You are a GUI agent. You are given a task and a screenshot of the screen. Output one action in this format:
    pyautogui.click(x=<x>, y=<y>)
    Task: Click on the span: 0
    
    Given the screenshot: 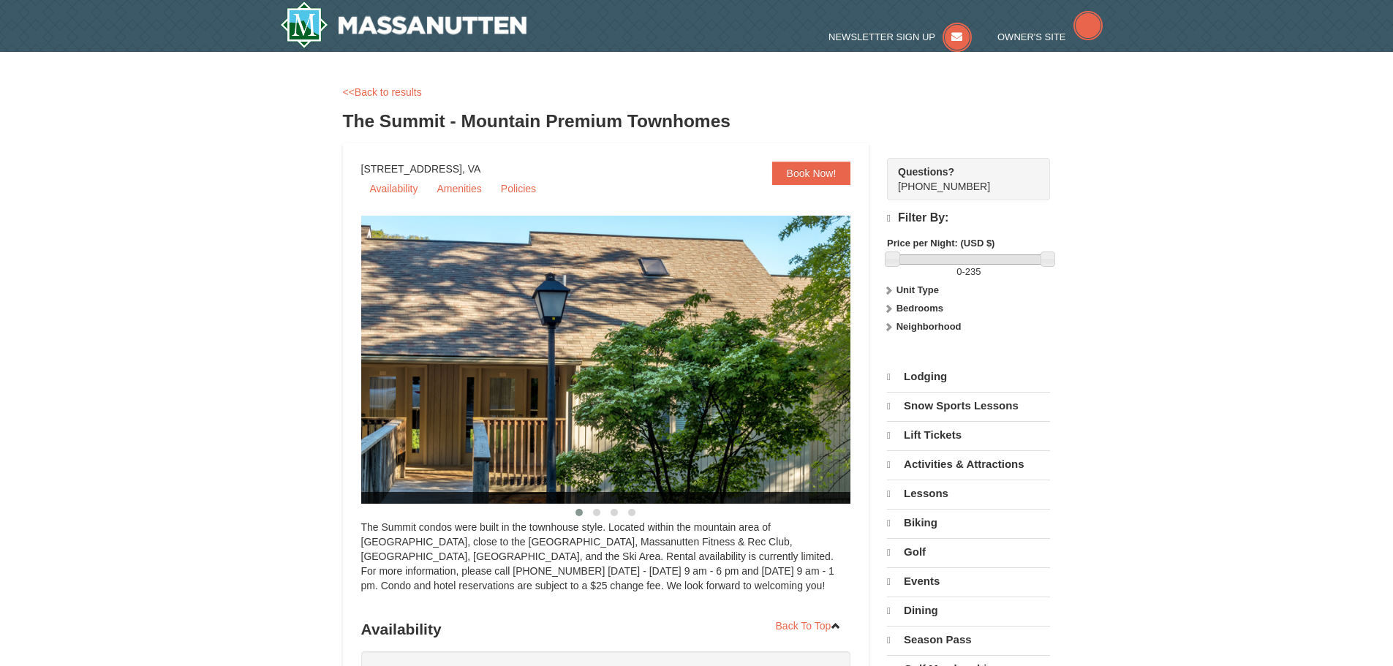 What is the action you would take?
    pyautogui.click(x=959, y=271)
    